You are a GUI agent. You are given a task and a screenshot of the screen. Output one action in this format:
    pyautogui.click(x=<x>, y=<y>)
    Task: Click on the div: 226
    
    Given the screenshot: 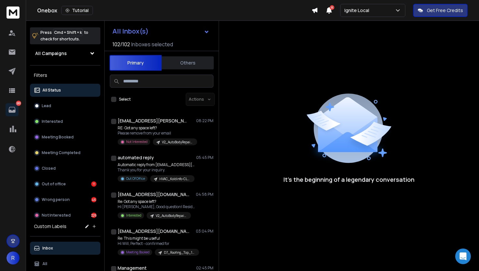 What is the action you would take?
    pyautogui.click(x=94, y=216)
    